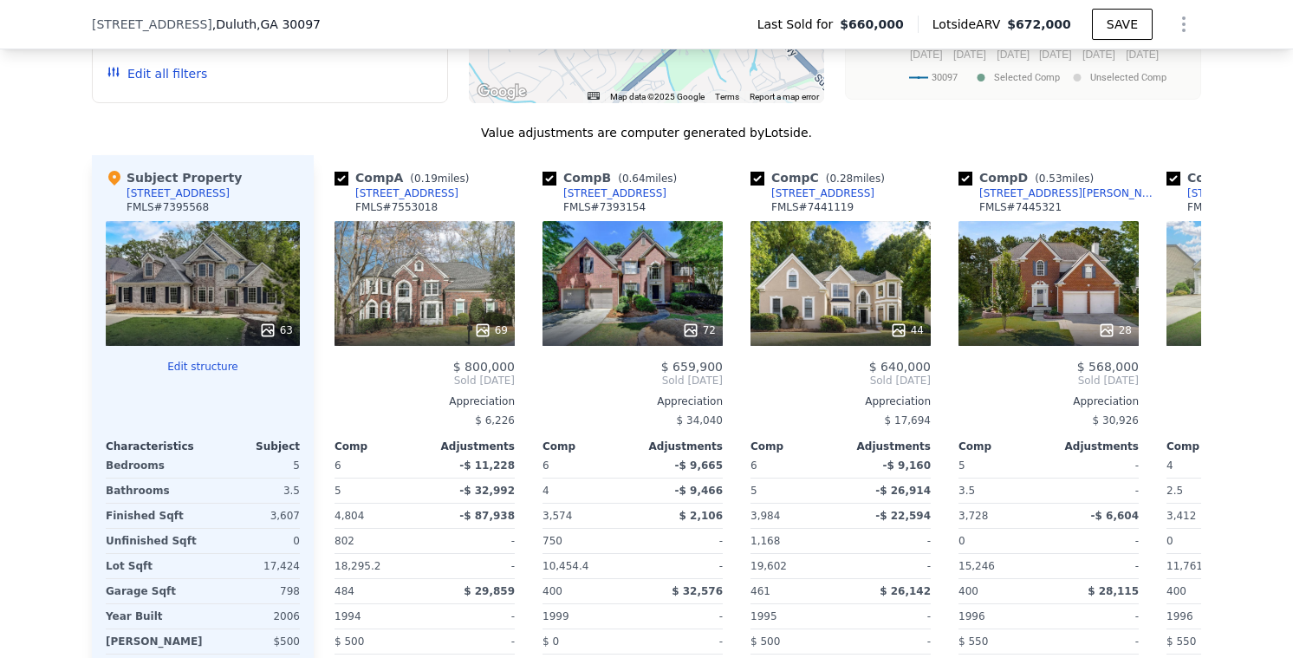  Describe the element at coordinates (251, 446) in the screenshot. I see `div: Subject` at that location.